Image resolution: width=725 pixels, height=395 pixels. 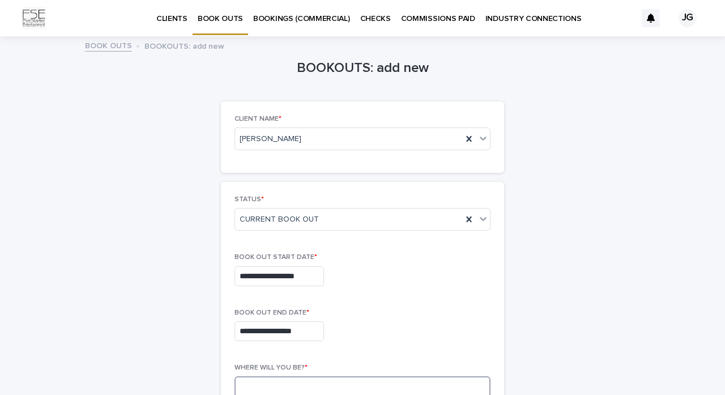 I want to click on div: JG, so click(x=688, y=18).